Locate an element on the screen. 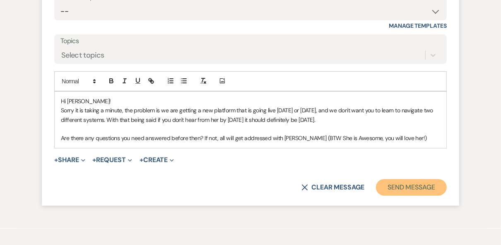 The image size is (501, 245). button: Request is located at coordinates (112, 160).